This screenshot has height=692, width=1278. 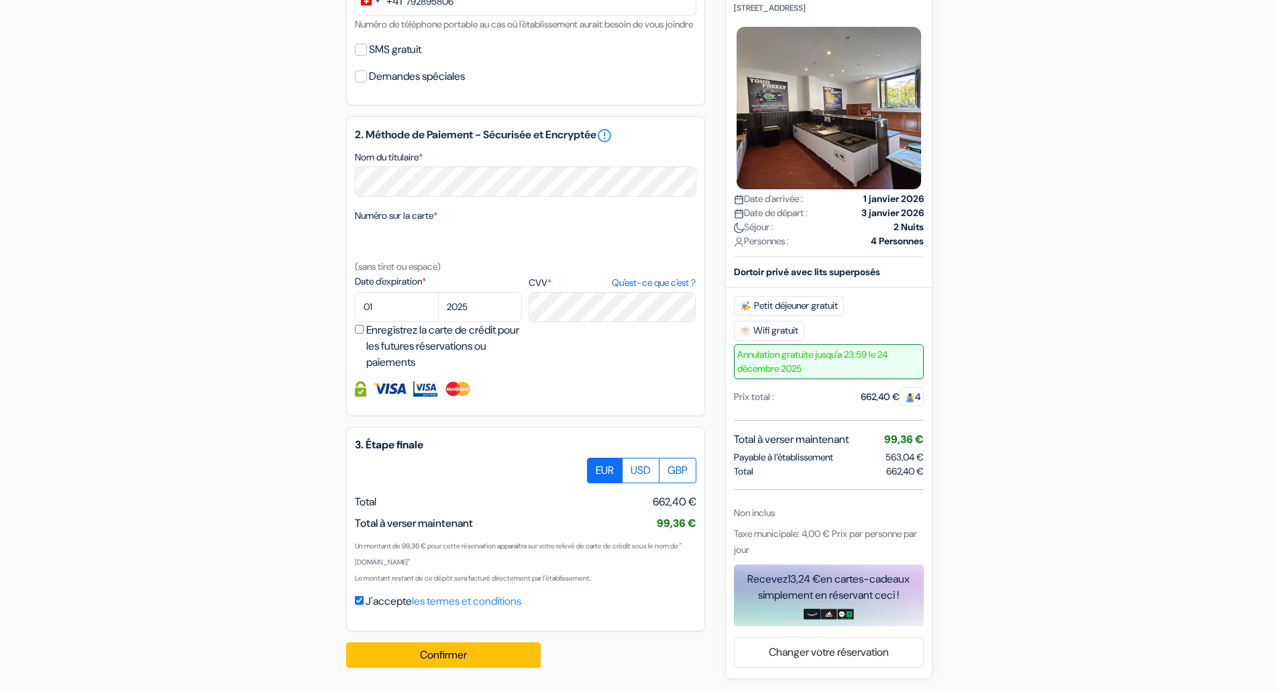 What do you see at coordinates (845, 613) in the screenshot?
I see `img: uber-uber-eats-card.png` at bounding box center [845, 613].